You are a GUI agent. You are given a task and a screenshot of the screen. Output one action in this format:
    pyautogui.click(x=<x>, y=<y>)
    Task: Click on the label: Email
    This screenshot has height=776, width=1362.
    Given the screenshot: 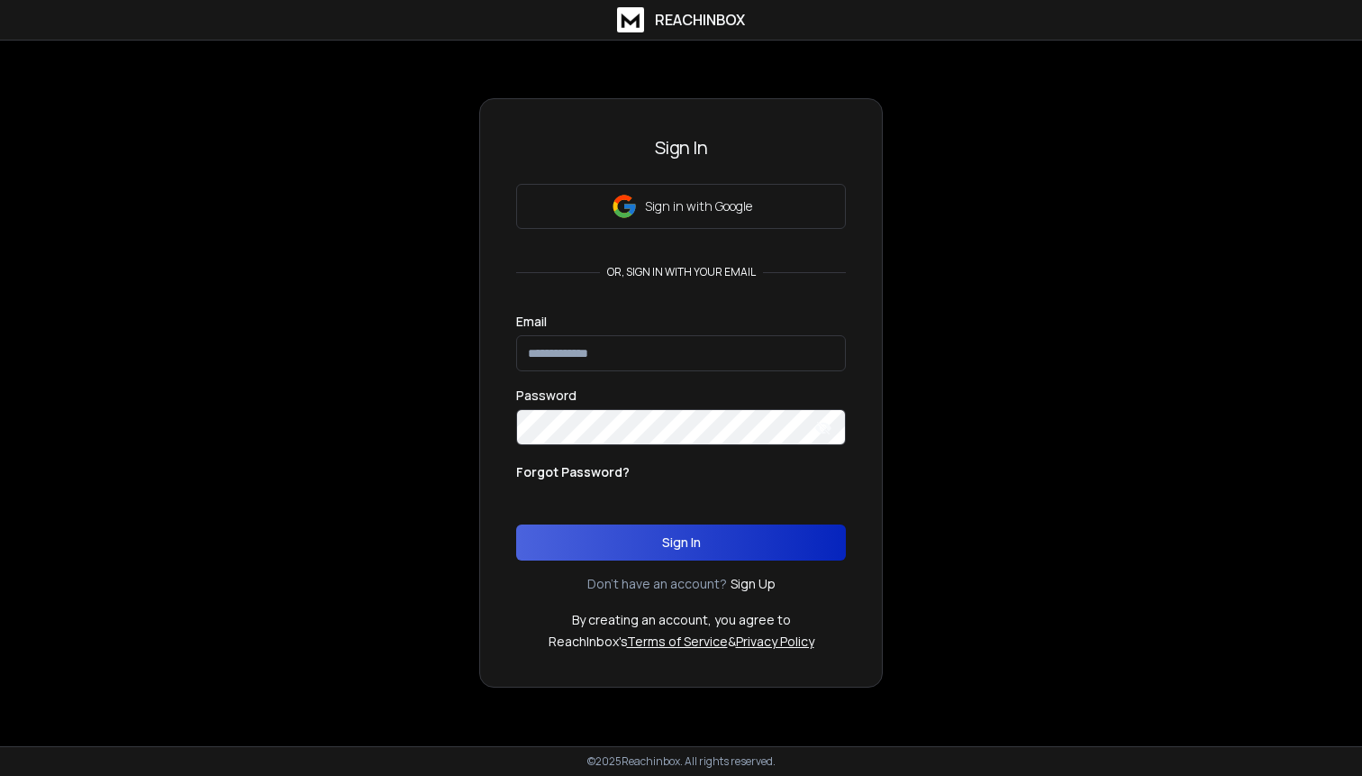 What is the action you would take?
    pyautogui.click(x=532, y=322)
    